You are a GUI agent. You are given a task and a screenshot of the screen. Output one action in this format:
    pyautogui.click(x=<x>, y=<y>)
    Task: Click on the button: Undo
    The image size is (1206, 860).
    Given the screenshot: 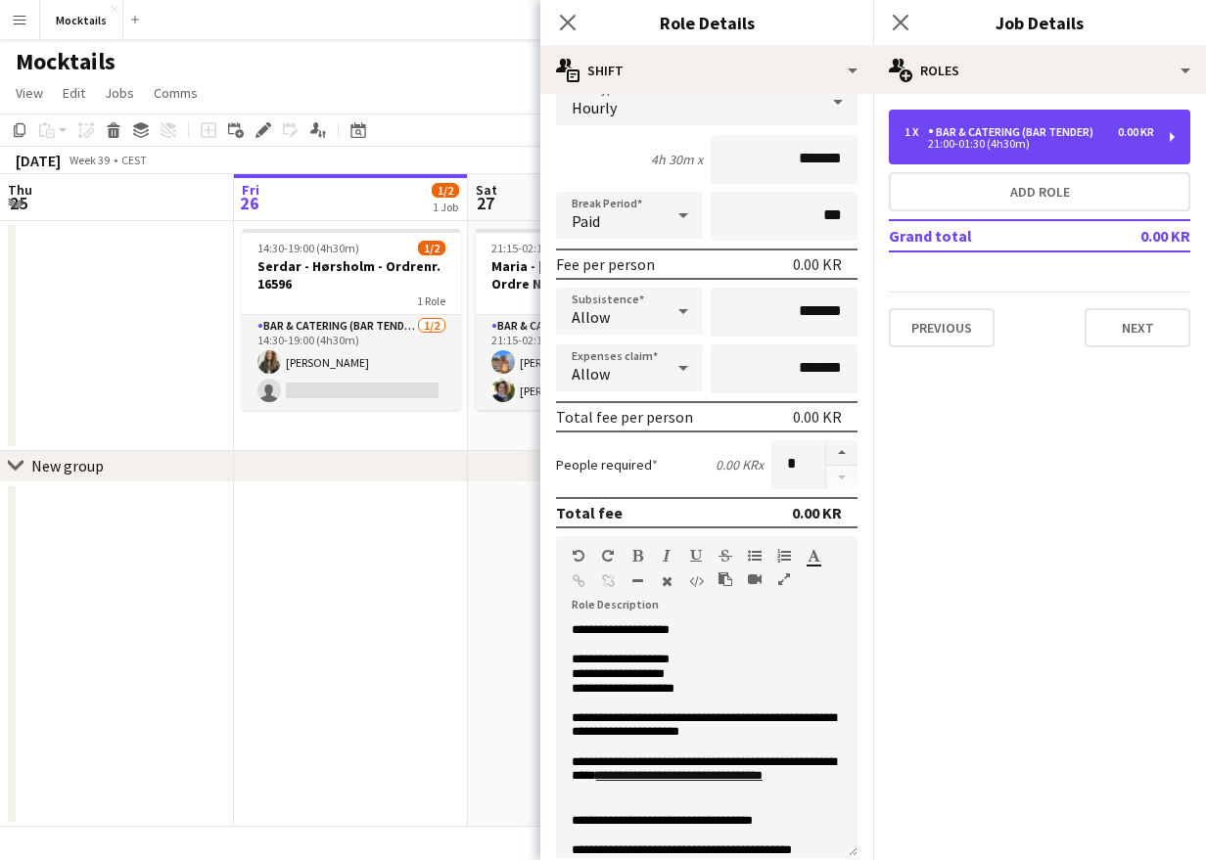 What is the action you would take?
    pyautogui.click(x=578, y=556)
    